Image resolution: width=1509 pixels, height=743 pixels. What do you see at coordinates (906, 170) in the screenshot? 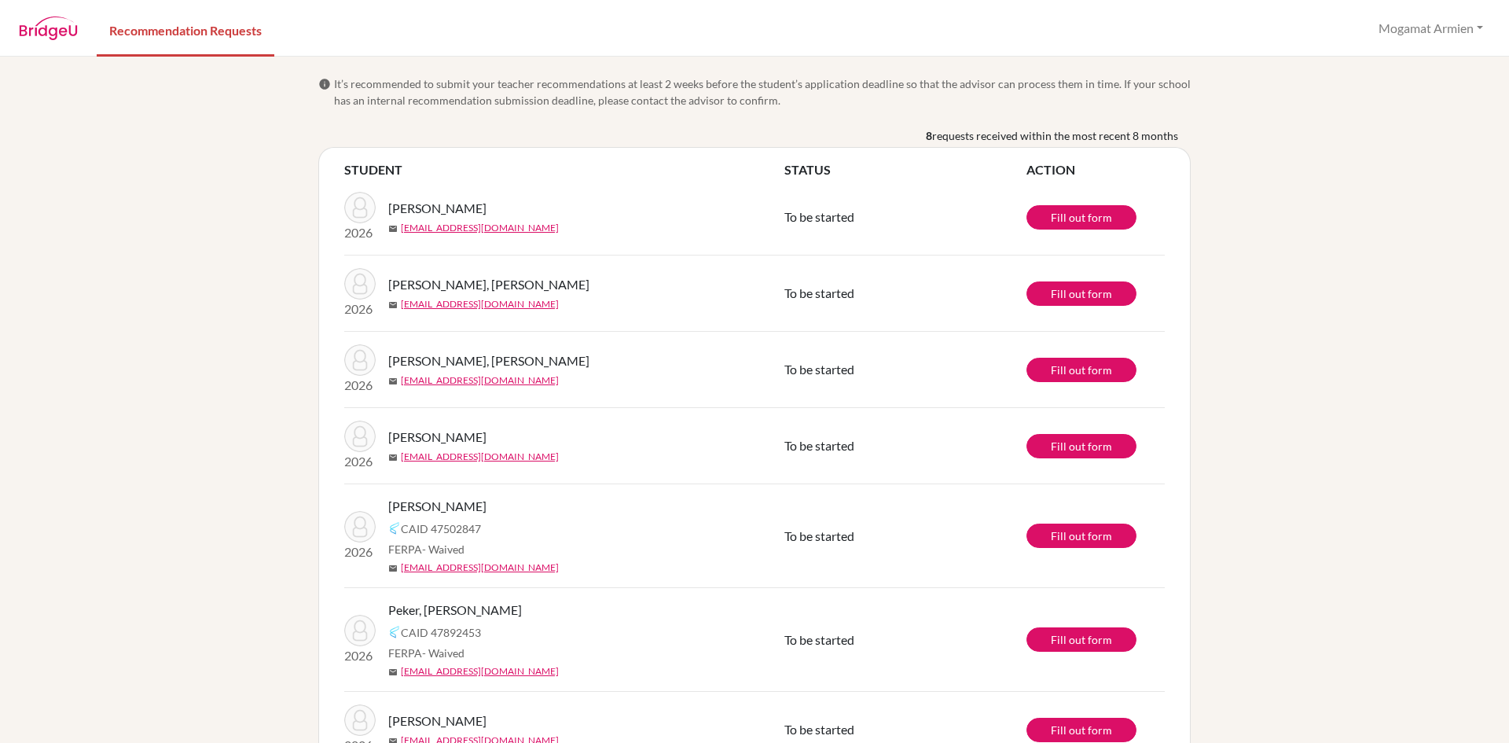
I see `th: STATUS` at bounding box center [906, 170].